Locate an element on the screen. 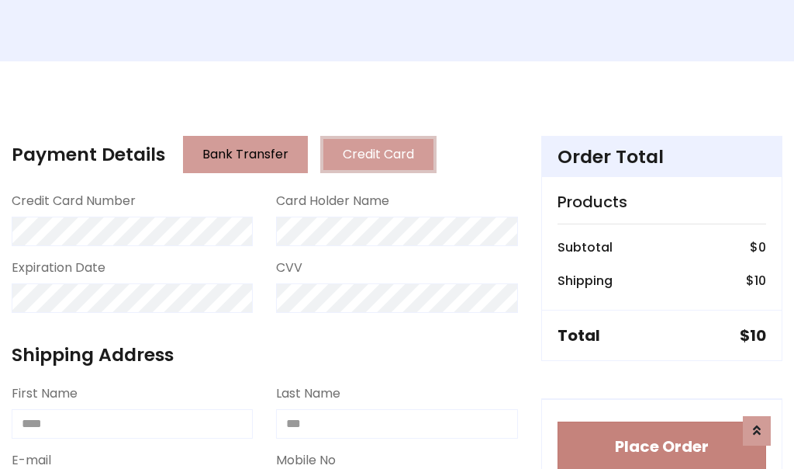 This screenshot has height=469, width=794. label: First Name is located at coordinates (44, 393).